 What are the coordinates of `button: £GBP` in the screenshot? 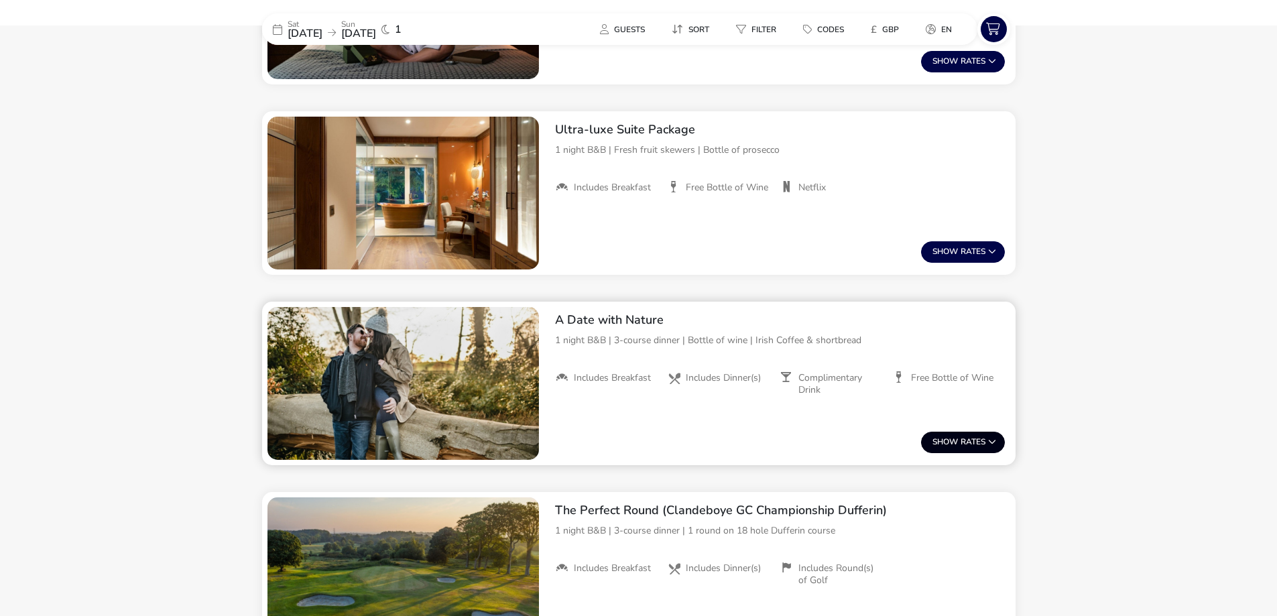 It's located at (885, 29).